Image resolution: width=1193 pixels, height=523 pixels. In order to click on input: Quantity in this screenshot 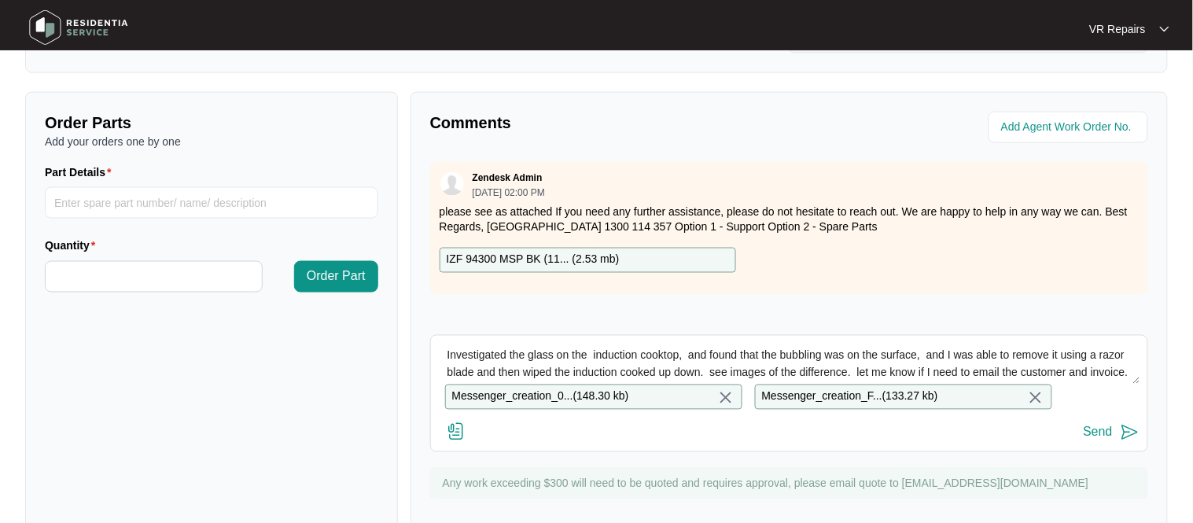, I will do `click(153, 277)`.